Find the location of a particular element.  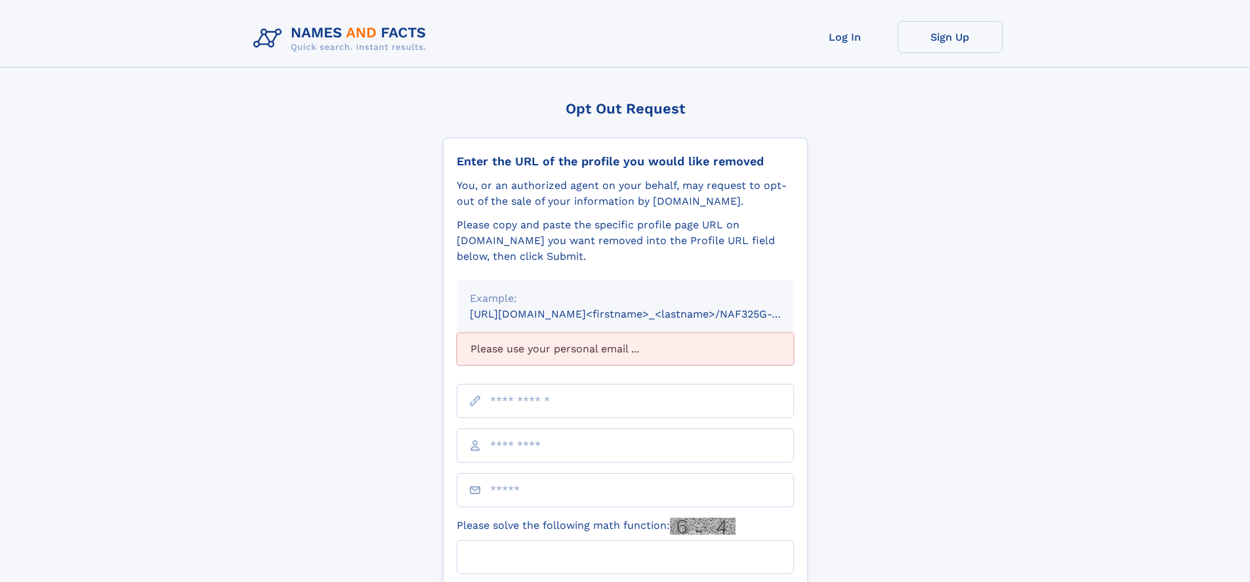

div: Example: is located at coordinates (626, 299).